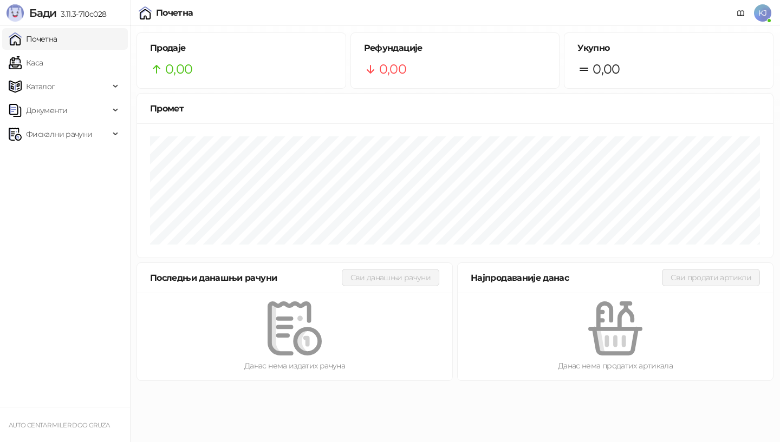 This screenshot has width=780, height=442. I want to click on span: Фискални рачуни, so click(59, 134).